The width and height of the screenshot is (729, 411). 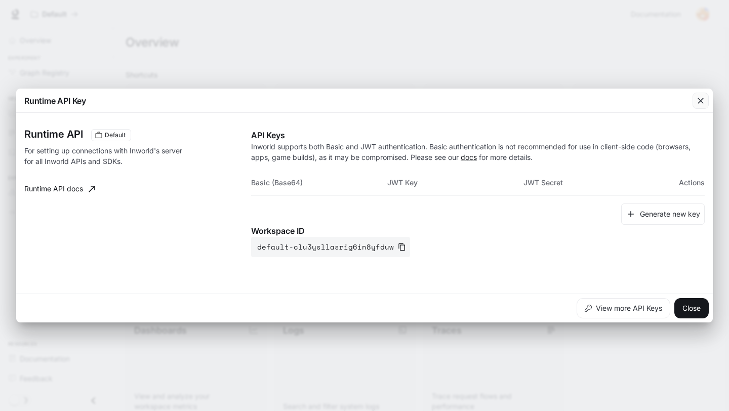 What do you see at coordinates (469, 157) in the screenshot?
I see `a: docs` at bounding box center [469, 157].